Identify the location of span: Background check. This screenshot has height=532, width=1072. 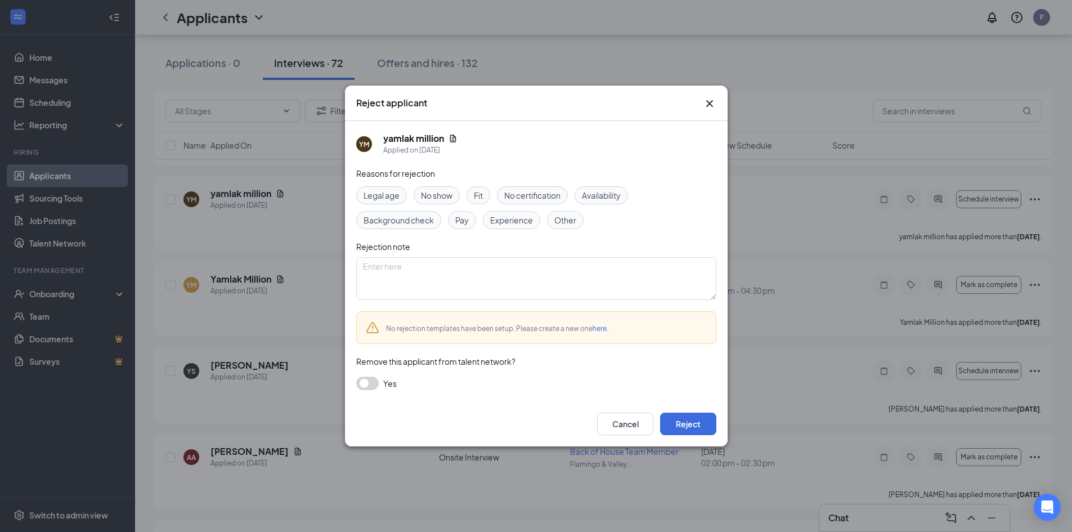
(398, 220).